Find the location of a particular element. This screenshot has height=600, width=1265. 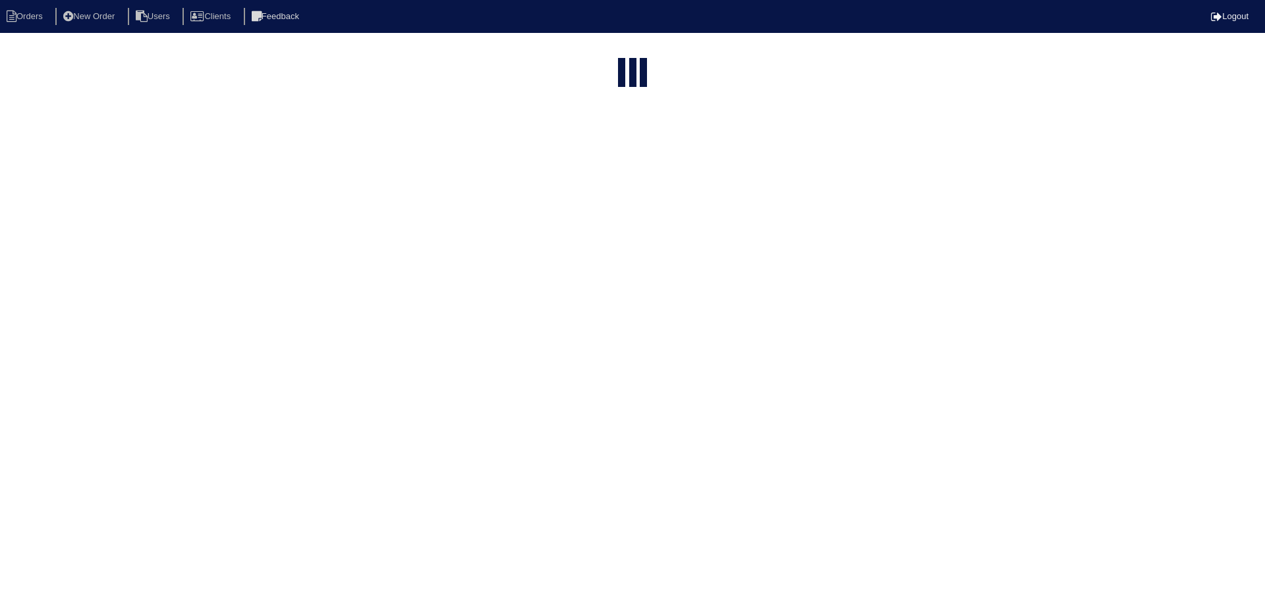

a: Users is located at coordinates (154, 16).